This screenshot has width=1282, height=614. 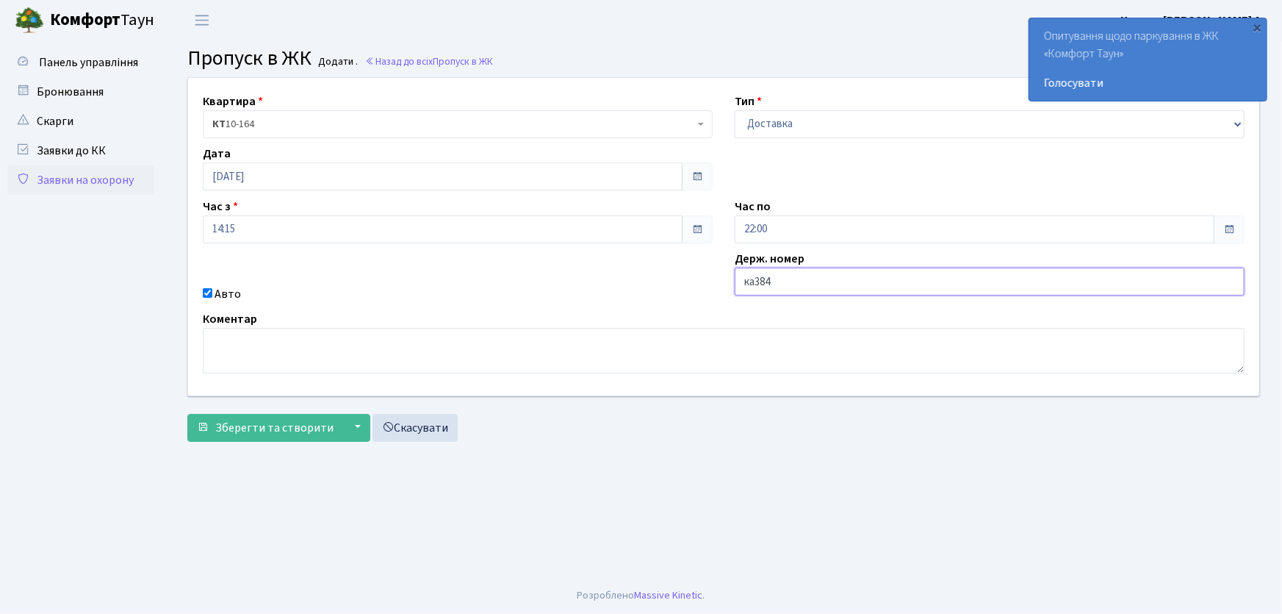 I want to click on input: AA0001AA, so click(x=990, y=281).